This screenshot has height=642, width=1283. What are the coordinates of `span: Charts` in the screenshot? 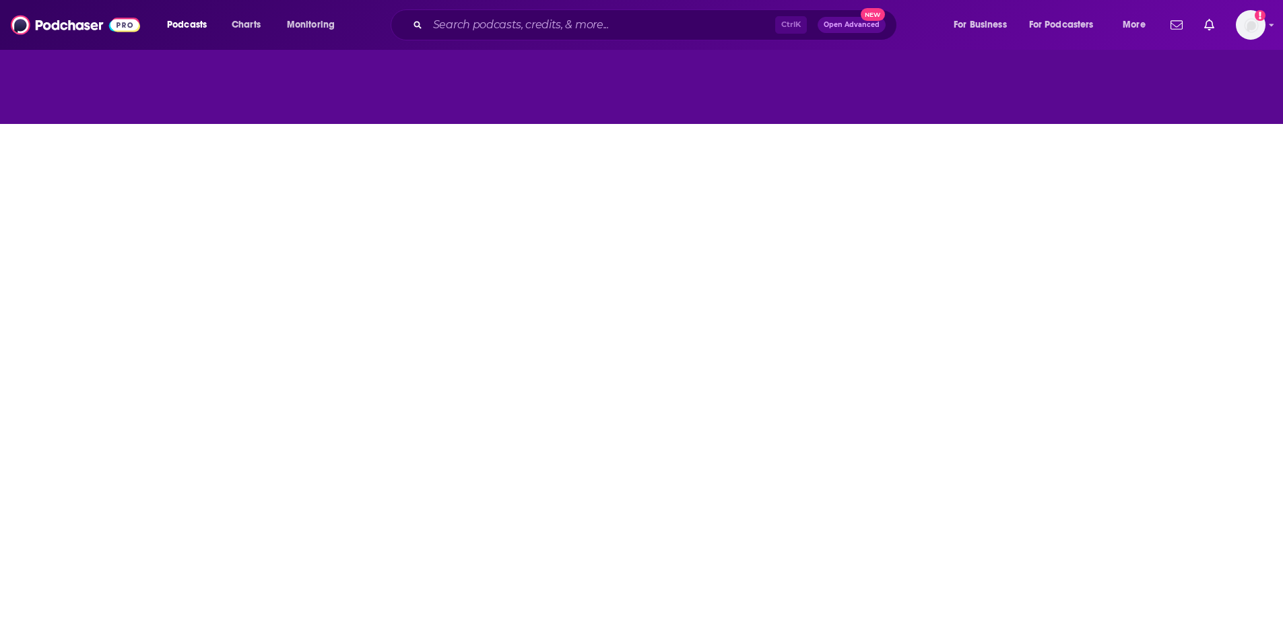 It's located at (246, 25).